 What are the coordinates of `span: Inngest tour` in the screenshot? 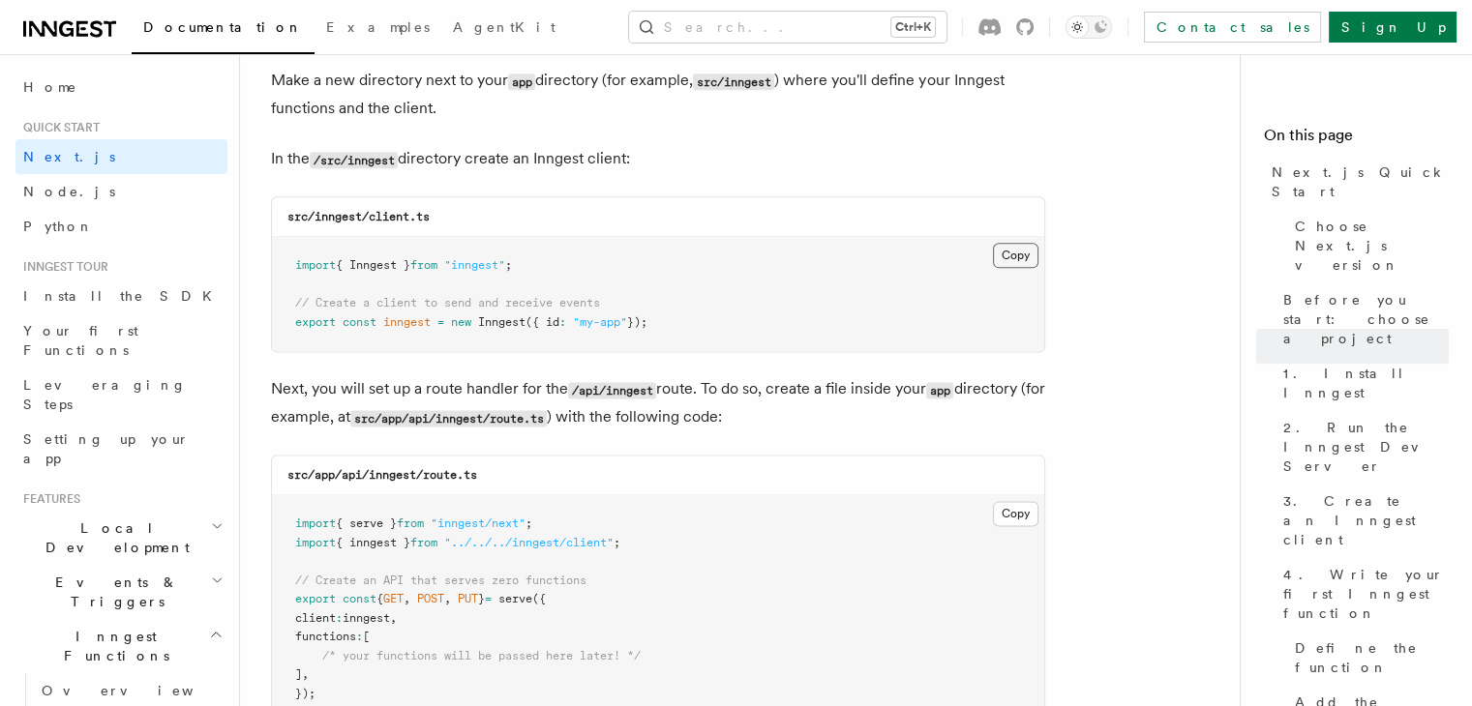 It's located at (62, 267).